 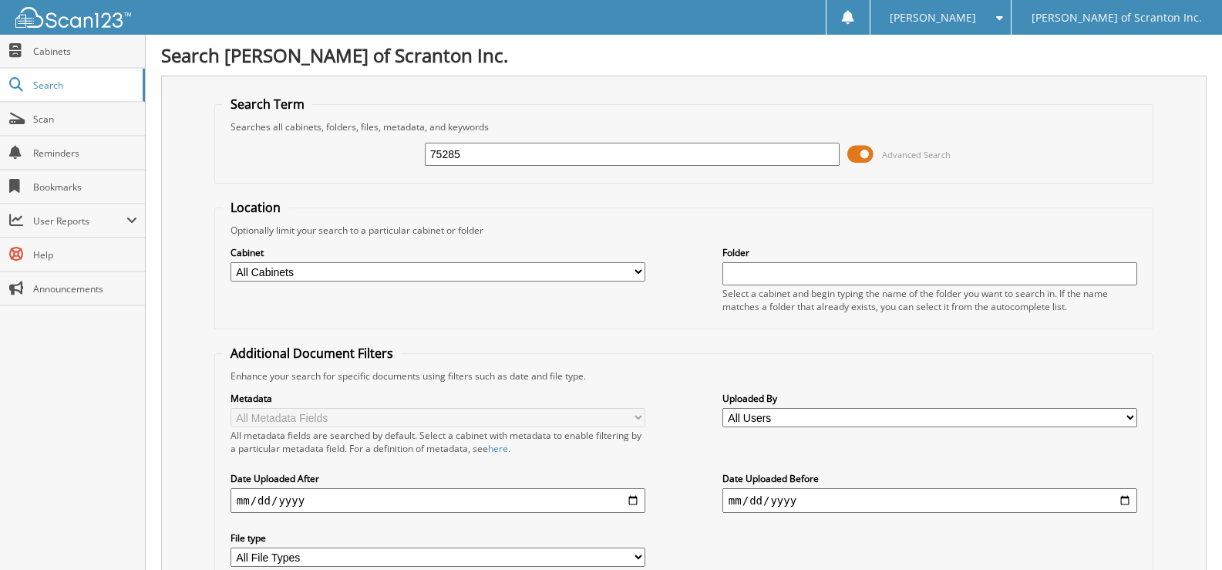 What do you see at coordinates (438, 442) in the screenshot?
I see `div: All metadata fields are searched by default. Select a cabinet with metadata to enable filtering b...` at bounding box center [438, 442].